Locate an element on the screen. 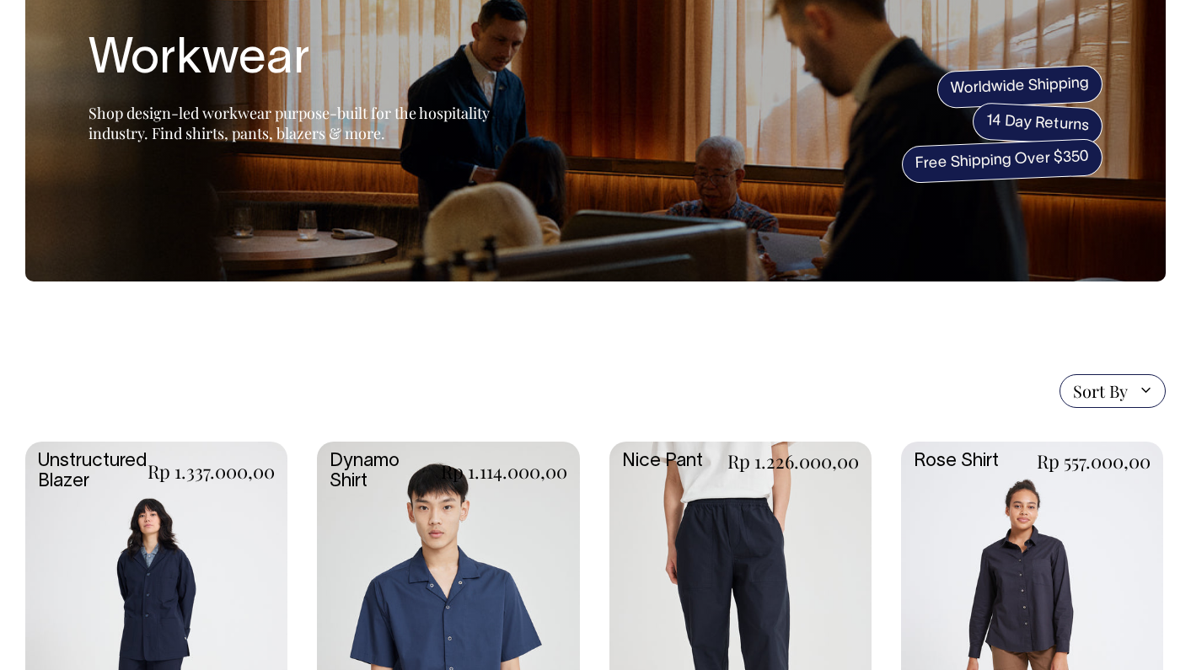 This screenshot has height=670, width=1191. span: Worldwide Shipping is located at coordinates (1020, 87).